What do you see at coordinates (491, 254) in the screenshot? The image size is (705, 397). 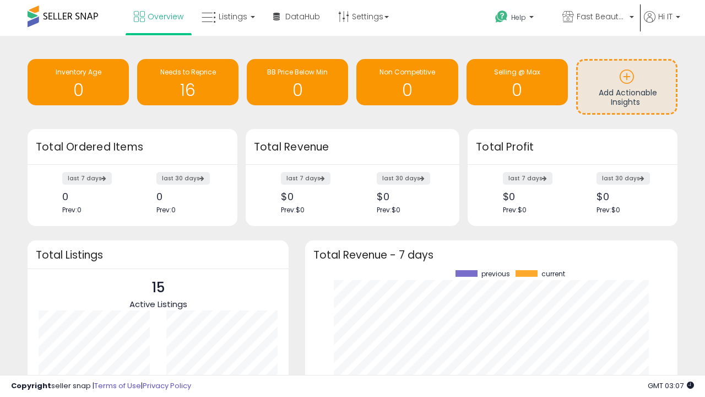 I see `h3: Total Revenue - 7 days` at bounding box center [491, 254].